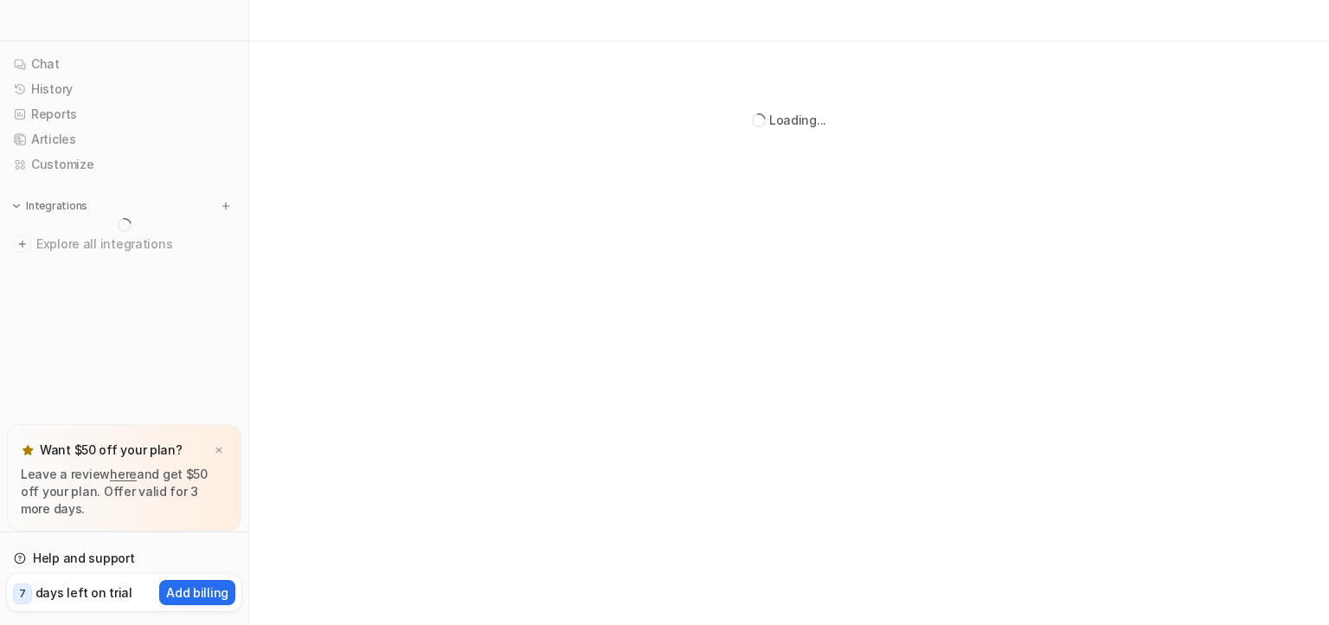  What do you see at coordinates (219, 450) in the screenshot?
I see `img: x` at bounding box center [219, 450].